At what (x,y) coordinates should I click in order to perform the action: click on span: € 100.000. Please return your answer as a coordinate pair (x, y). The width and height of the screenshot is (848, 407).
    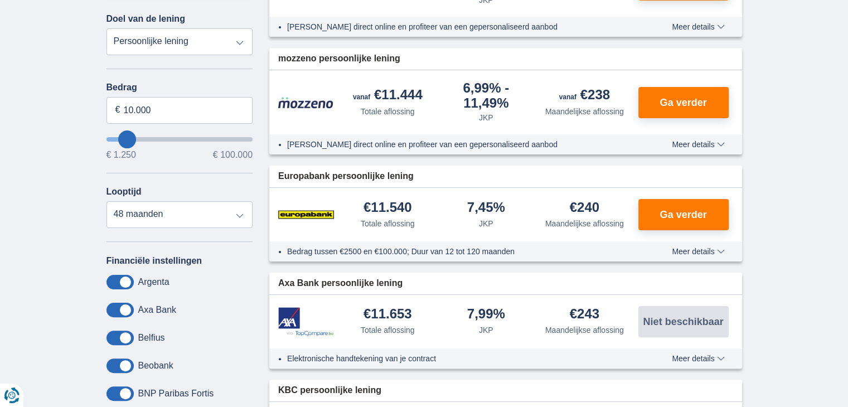
    Looking at the image, I should click on (233, 155).